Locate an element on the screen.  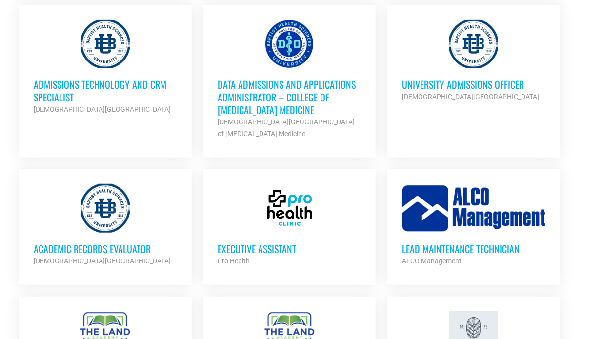
h3: Lead Maintenance Technician is located at coordinates (474, 249).